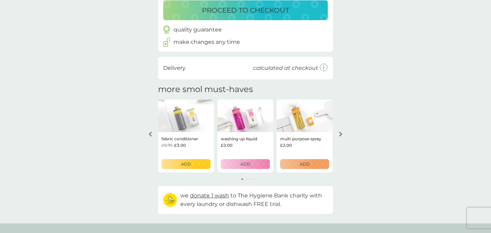 The image size is (491, 233). I want to click on p: we to The Hygiene Bank charity with every laundry or dishwash FREE trial., so click(254, 200).